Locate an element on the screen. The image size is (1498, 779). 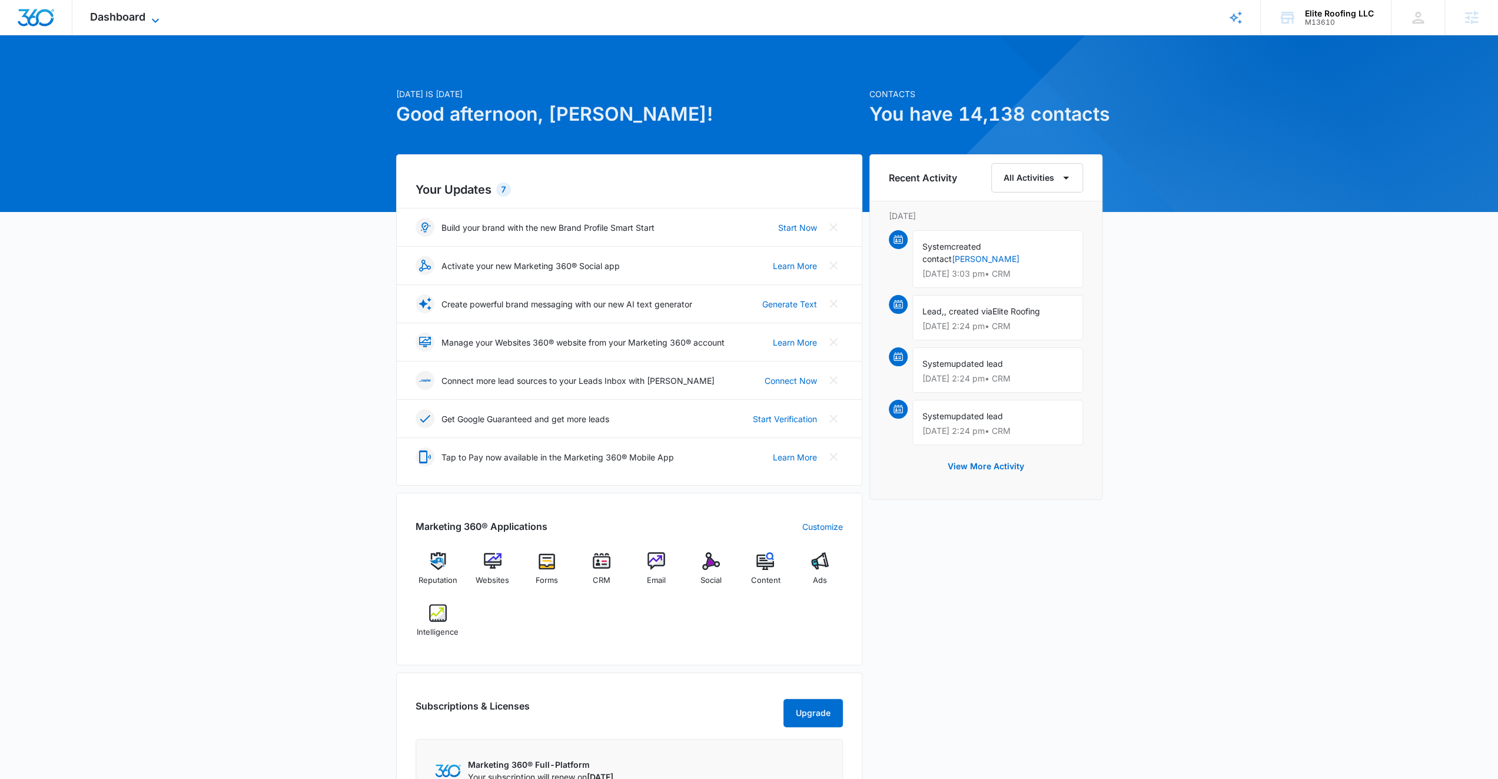
span: Dashboard is located at coordinates (118, 16).